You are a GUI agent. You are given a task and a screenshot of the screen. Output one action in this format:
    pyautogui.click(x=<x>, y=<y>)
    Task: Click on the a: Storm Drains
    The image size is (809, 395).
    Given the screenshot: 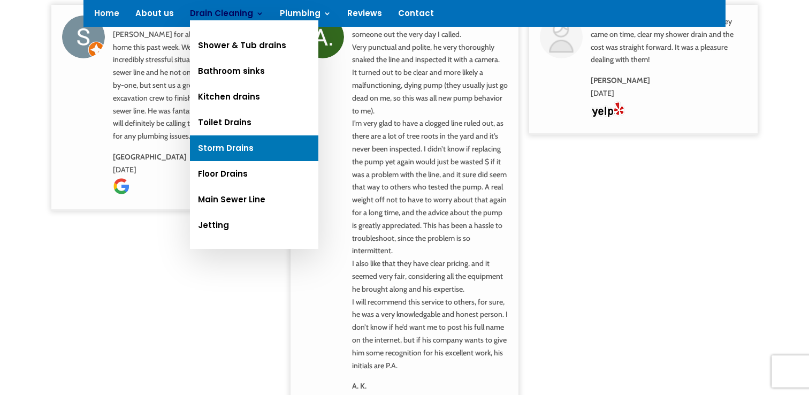 What is the action you would take?
    pyautogui.click(x=254, y=148)
    